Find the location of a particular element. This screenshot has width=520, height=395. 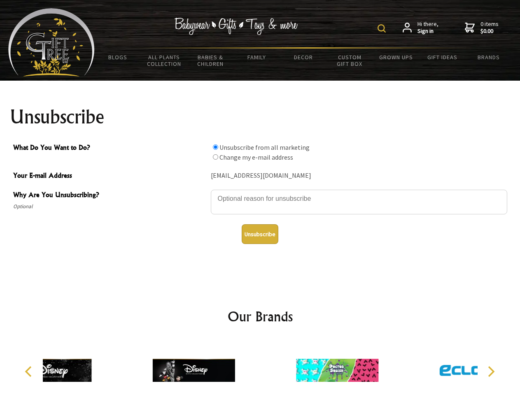

a: Decor is located at coordinates (303, 57).